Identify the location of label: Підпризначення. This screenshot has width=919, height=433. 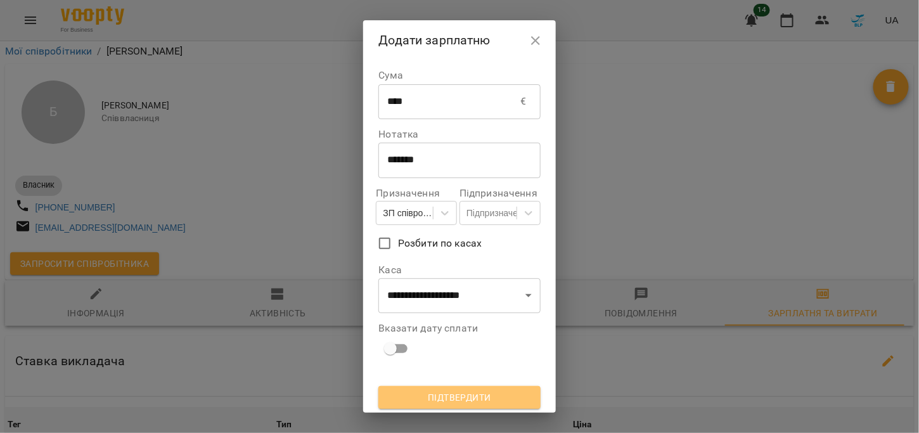
(500, 193).